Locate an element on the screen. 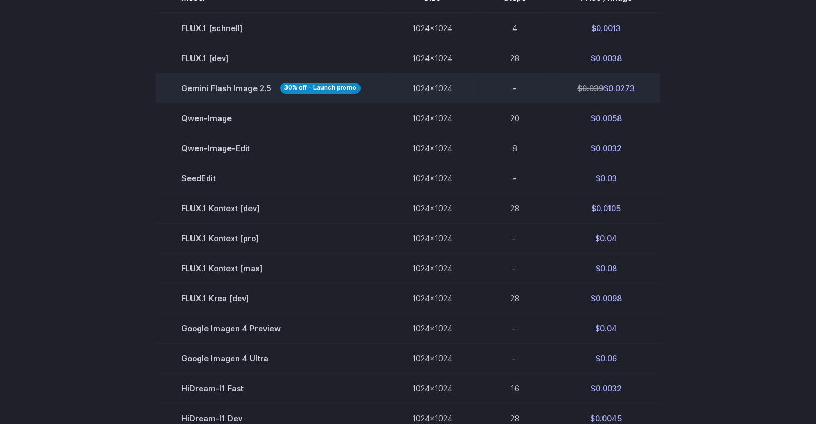  td: FLUX.1 [dev] is located at coordinates (271, 58).